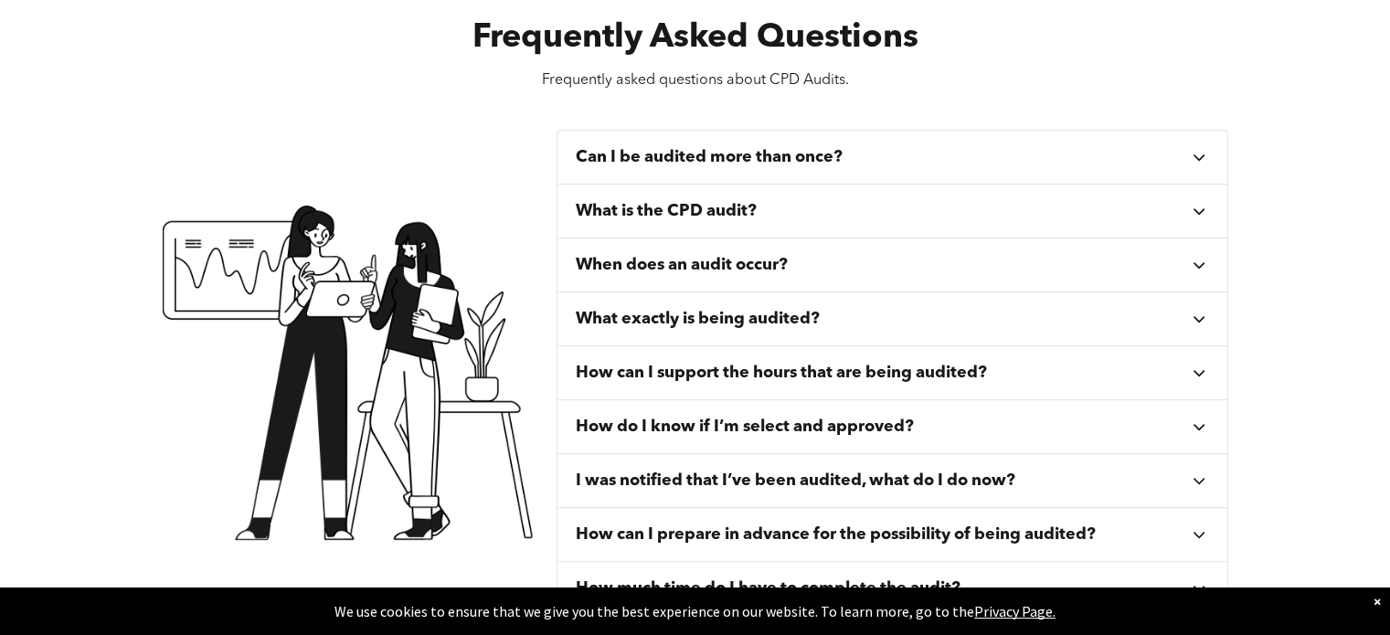 This screenshot has height=635, width=1390. What do you see at coordinates (695, 80) in the screenshot?
I see `span: Frequently asked questions about CPD Audits.` at bounding box center [695, 80].